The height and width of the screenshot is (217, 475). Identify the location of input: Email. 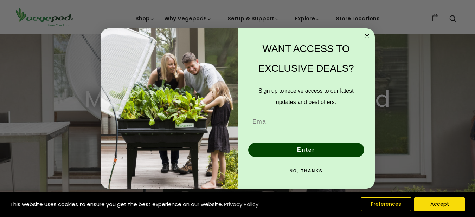
(306, 122).